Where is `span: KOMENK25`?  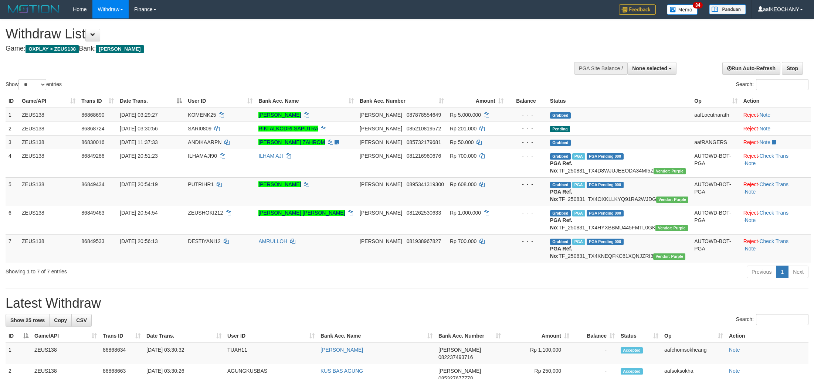 span: KOMENK25 is located at coordinates (202, 115).